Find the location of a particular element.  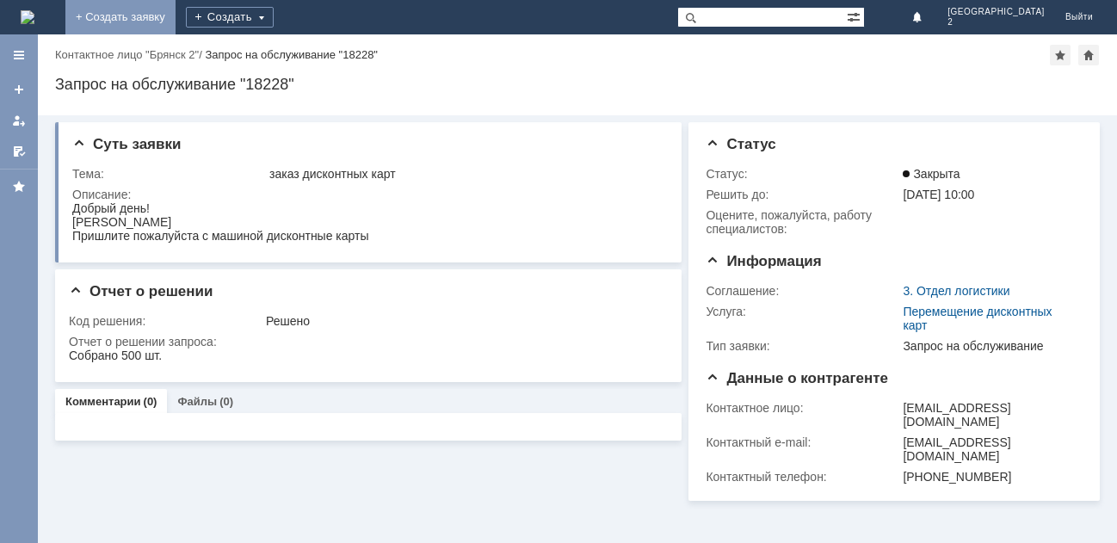

div: Контактное лицо: is located at coordinates (802, 408).